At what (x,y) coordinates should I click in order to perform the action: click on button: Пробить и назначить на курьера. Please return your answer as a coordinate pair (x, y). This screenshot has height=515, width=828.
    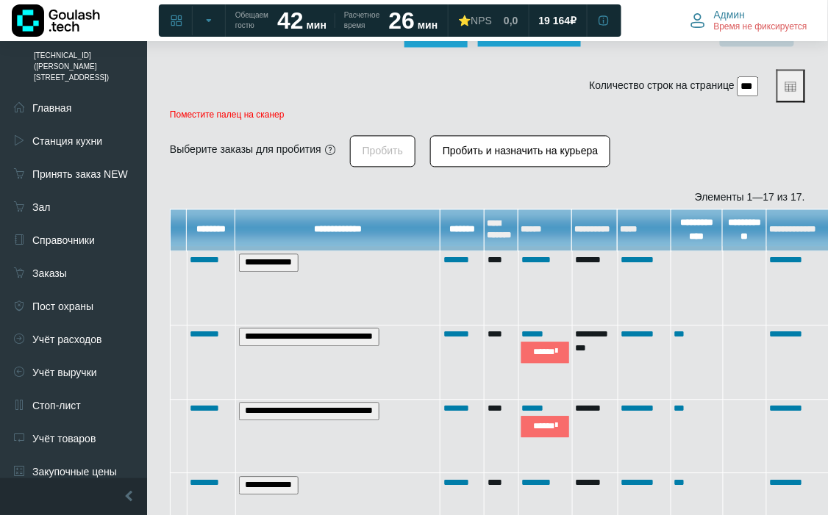
    Looking at the image, I should click on (520, 151).